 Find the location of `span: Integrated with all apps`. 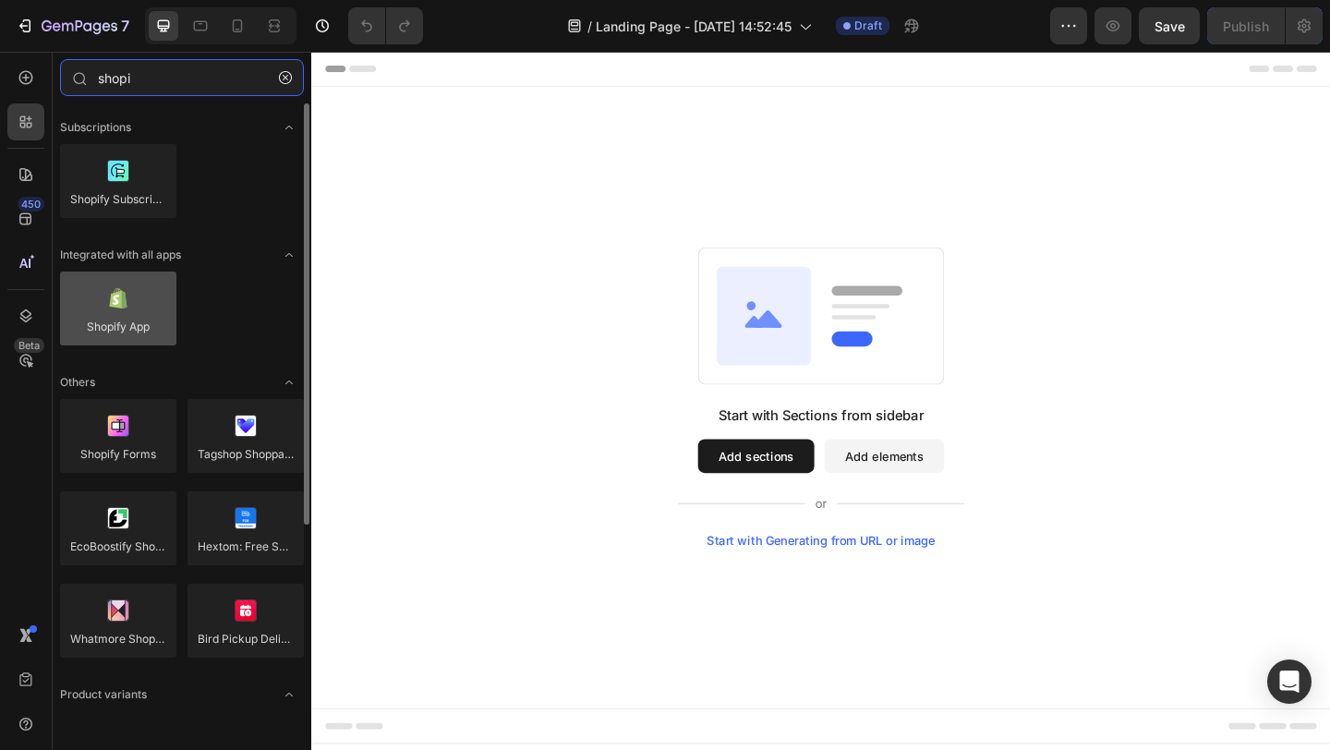

span: Integrated with all apps is located at coordinates (120, 255).